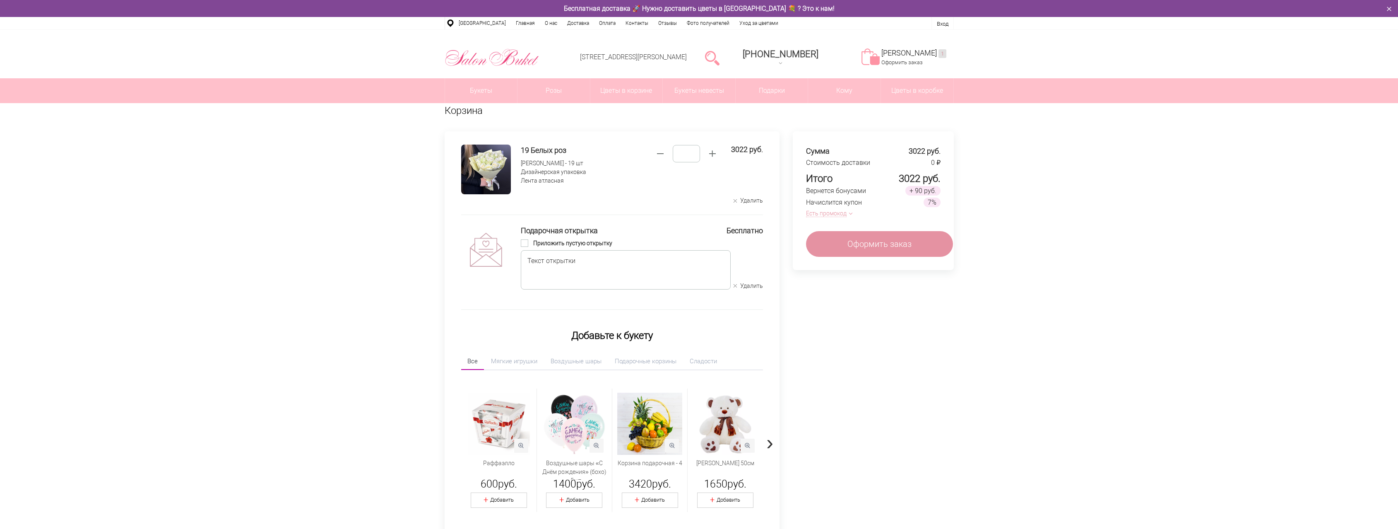 The image size is (1398, 529). Describe the element at coordinates (574, 423) in the screenshot. I see `img: Воздушные шары «С Днём рождения» (бохо) - 5шт` at that location.